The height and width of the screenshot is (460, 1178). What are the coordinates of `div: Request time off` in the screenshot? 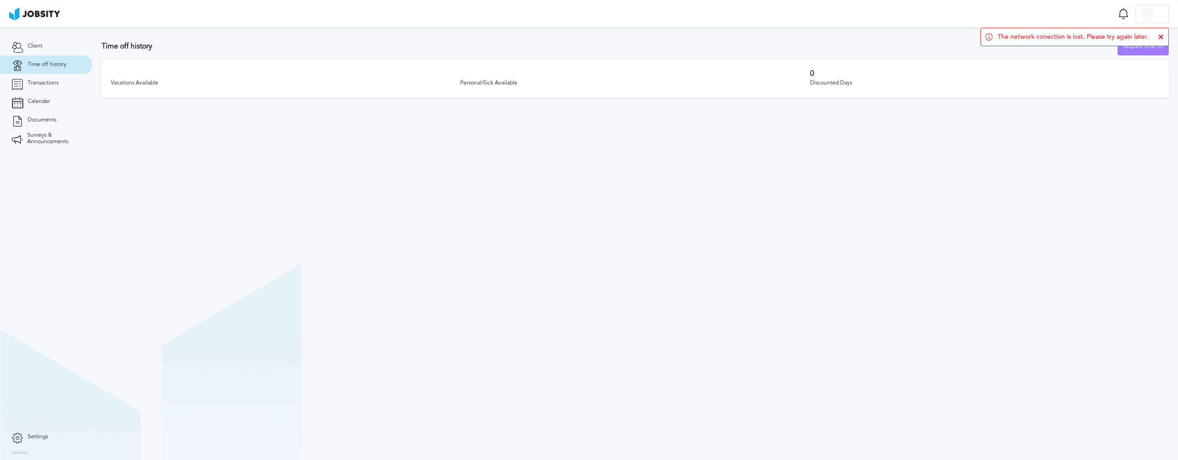 It's located at (1143, 47).